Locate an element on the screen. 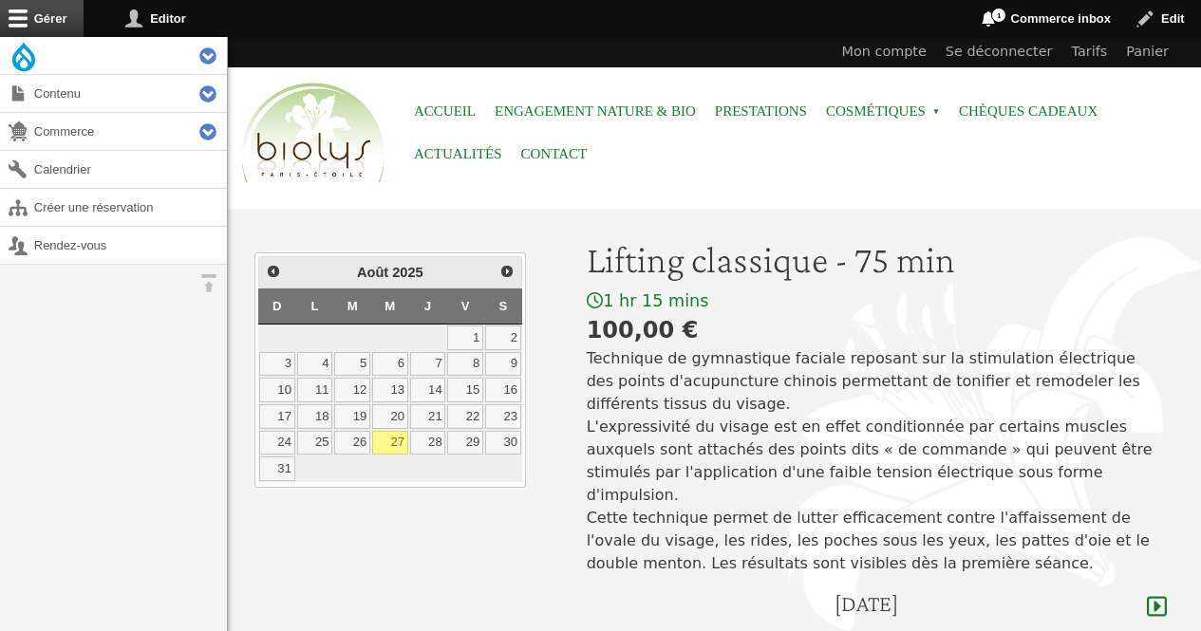 The height and width of the screenshot is (631, 1201). a: Contact is located at coordinates (554, 154).